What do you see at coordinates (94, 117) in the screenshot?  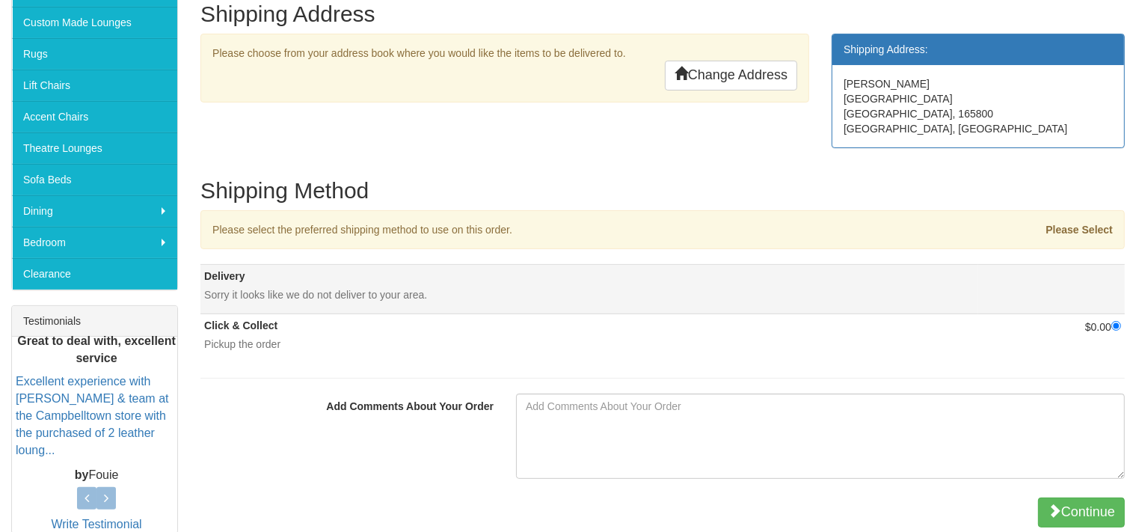 I see `a: Accent Chairs` at bounding box center [94, 117].